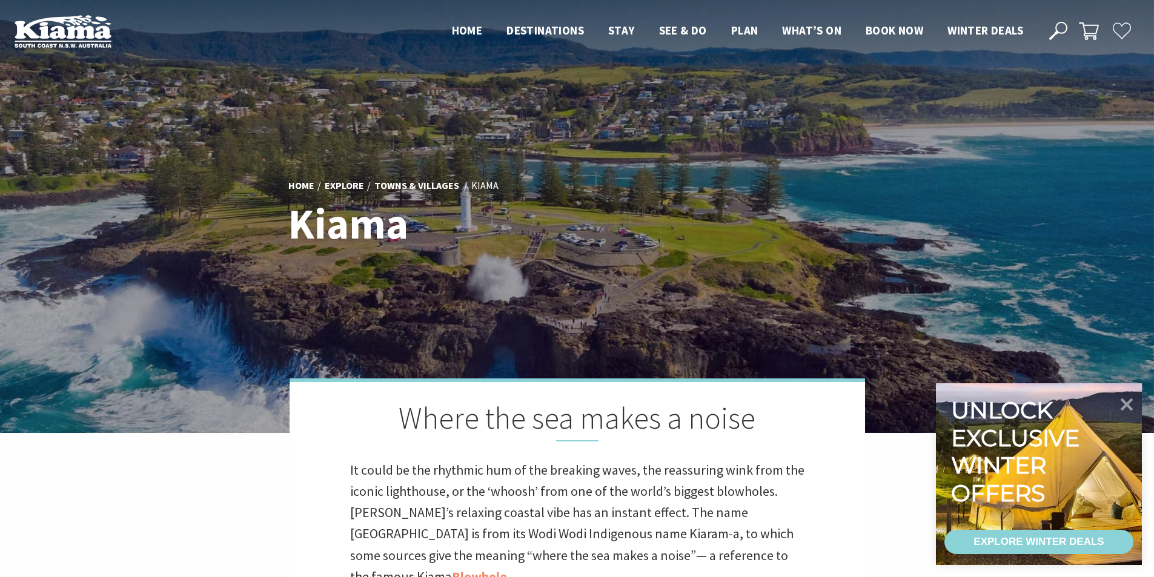 The width and height of the screenshot is (1154, 577). I want to click on span: Plan, so click(745, 30).